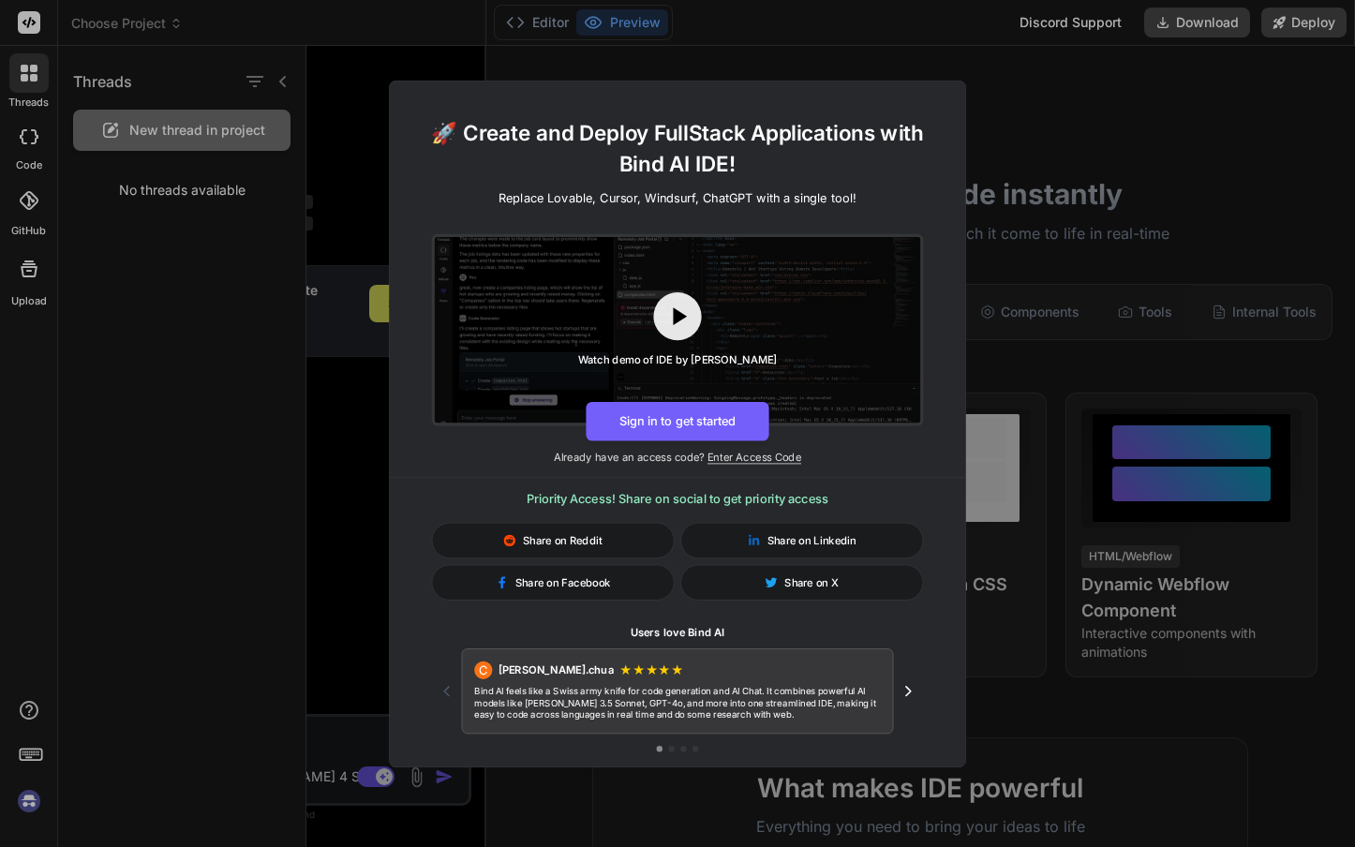 The width and height of the screenshot is (1355, 847). I want to click on button: Sign in to get started, so click(677, 421).